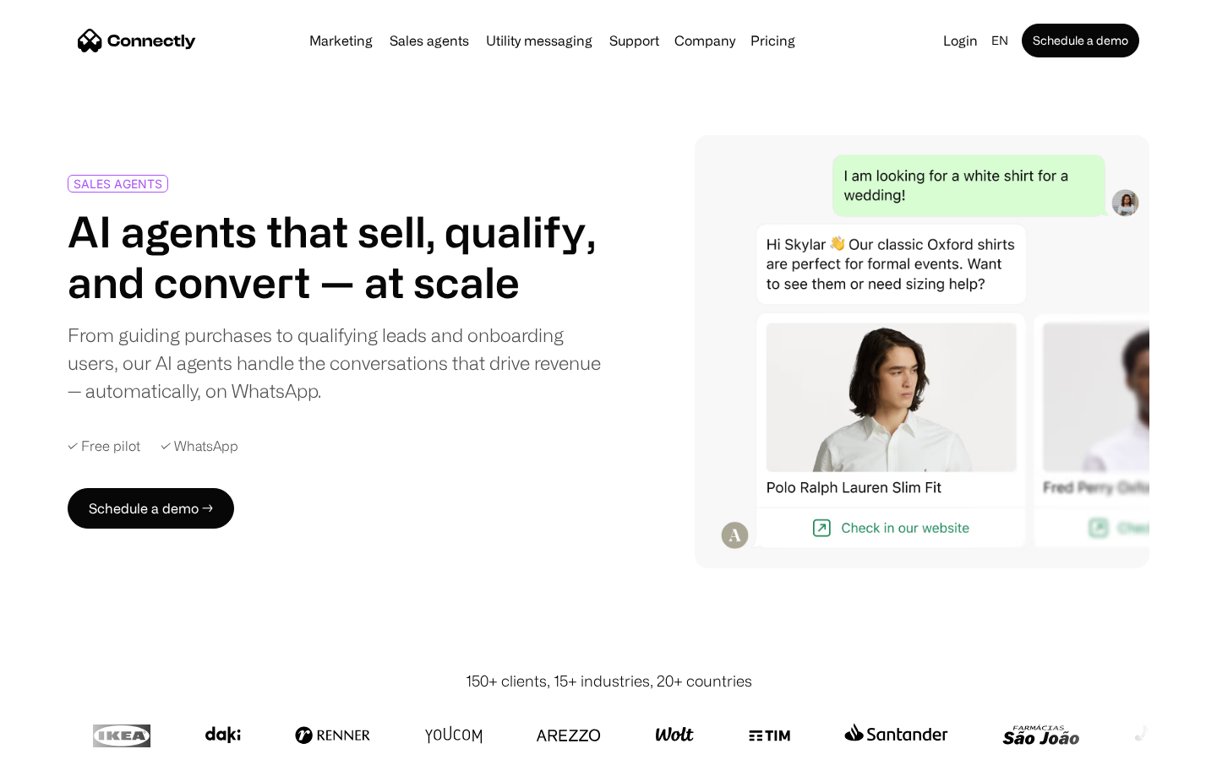 Image resolution: width=1217 pixels, height=760 pixels. I want to click on div: SALES AGENTS, so click(117, 183).